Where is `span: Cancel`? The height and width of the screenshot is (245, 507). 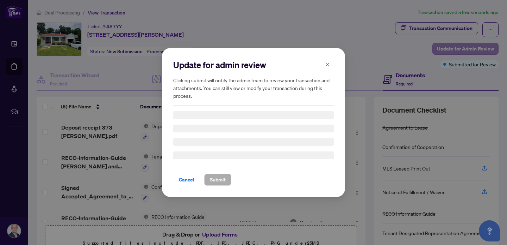 span: Cancel is located at coordinates (187, 179).